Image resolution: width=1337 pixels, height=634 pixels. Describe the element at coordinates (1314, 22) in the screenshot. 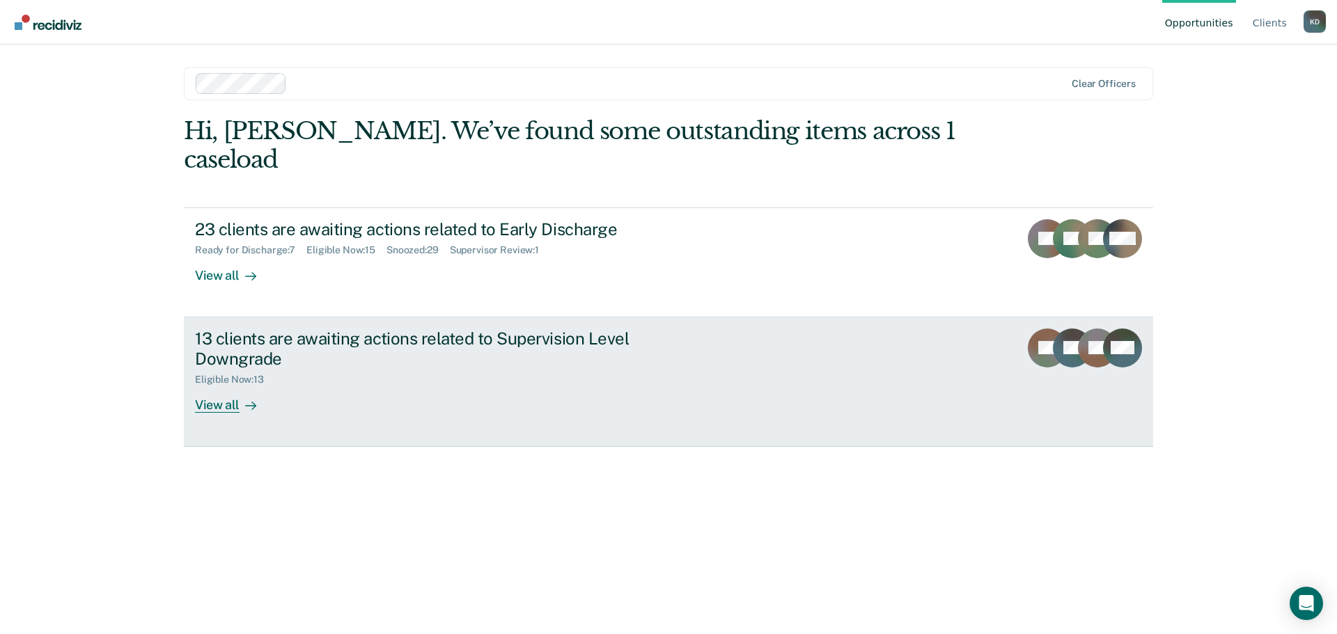

I see `button: Profile dropdown button` at that location.